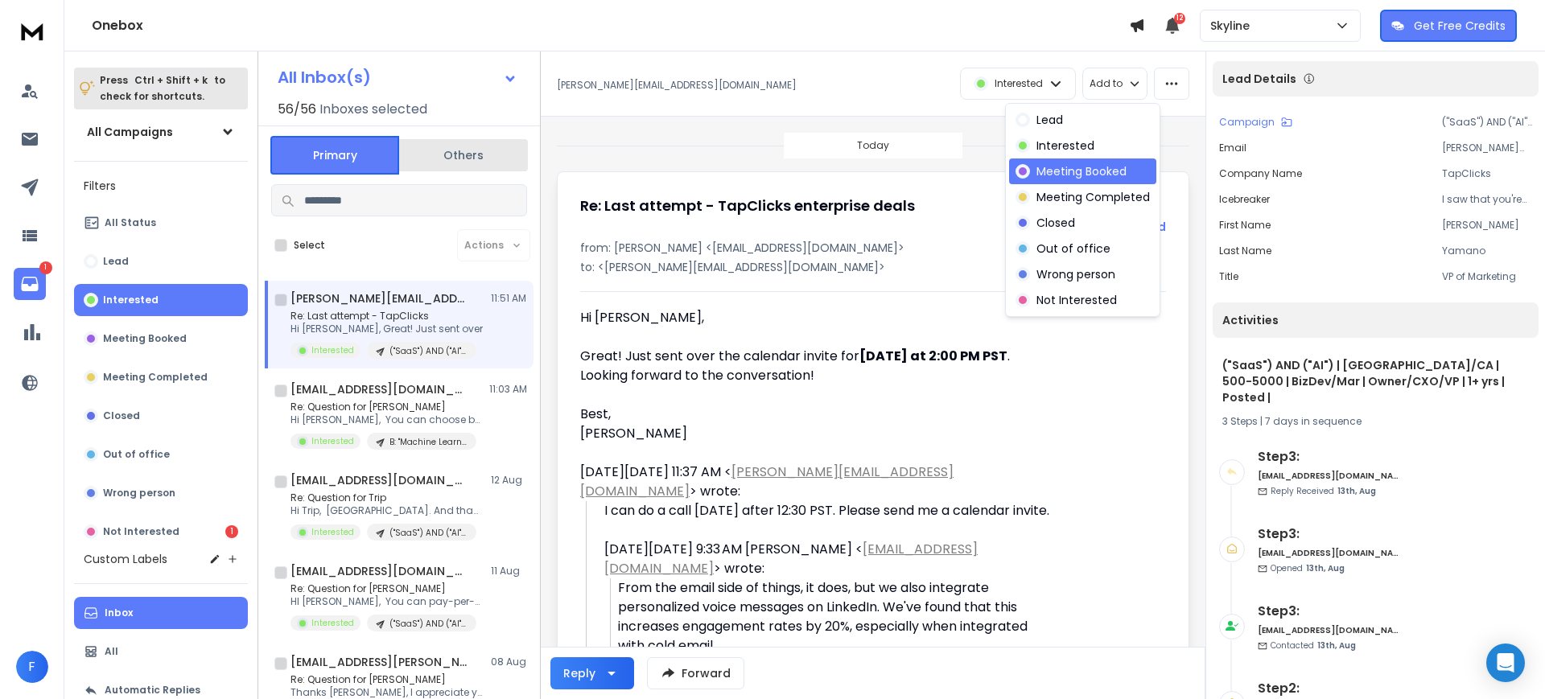  What do you see at coordinates (509, 571) in the screenshot?
I see `p: 11 Aug` at bounding box center [509, 571].